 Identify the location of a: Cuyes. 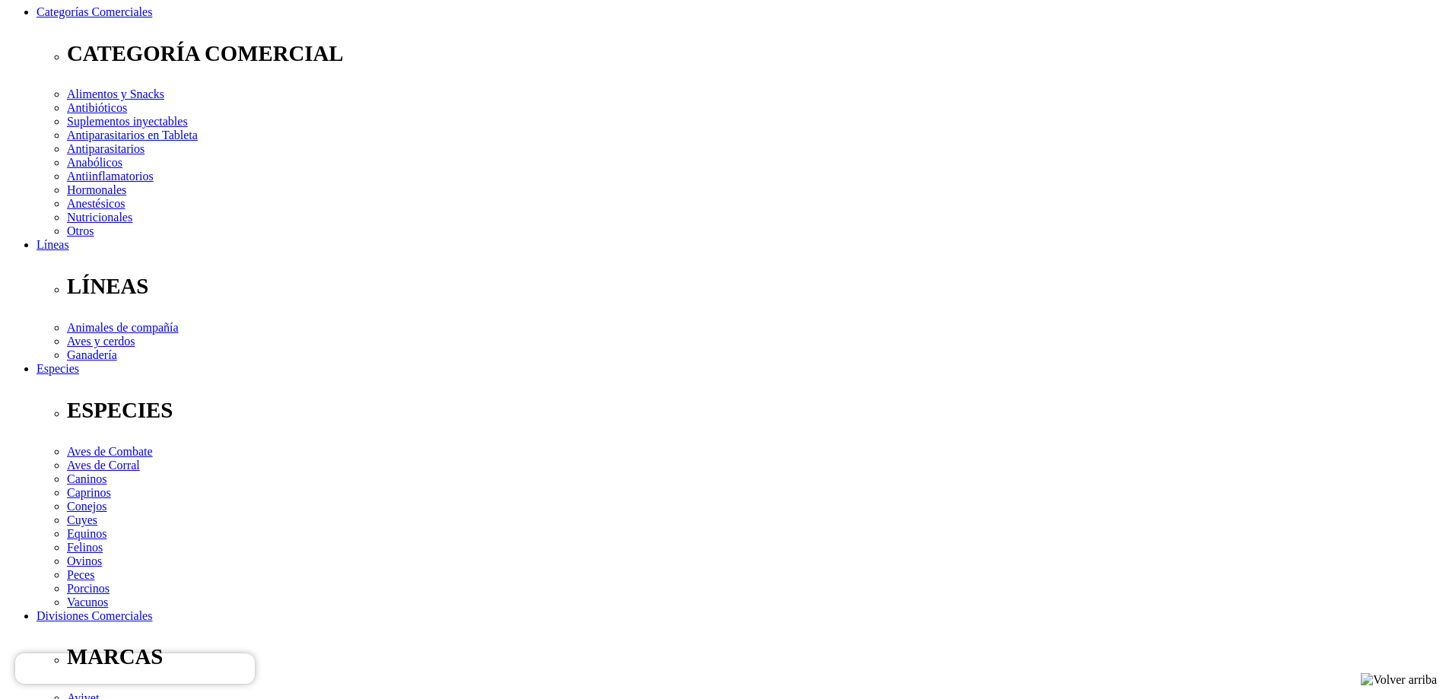
(82, 520).